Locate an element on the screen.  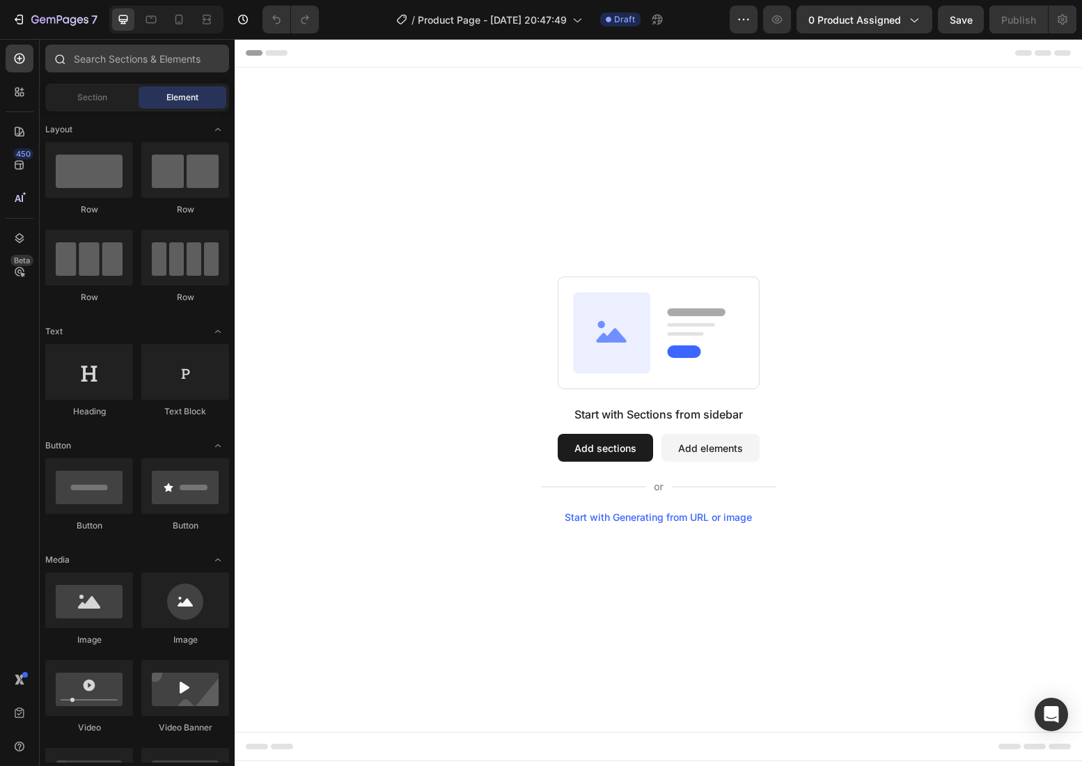
span: Save is located at coordinates (961, 19).